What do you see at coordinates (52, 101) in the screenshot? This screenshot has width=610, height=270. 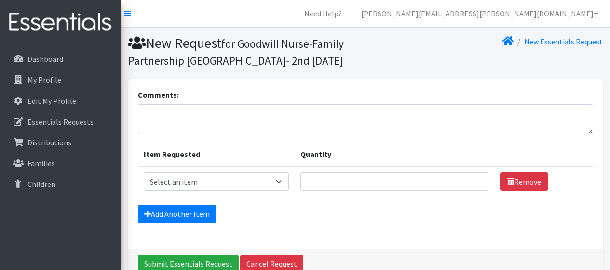 I see `p: Edit My Profile` at bounding box center [52, 101].